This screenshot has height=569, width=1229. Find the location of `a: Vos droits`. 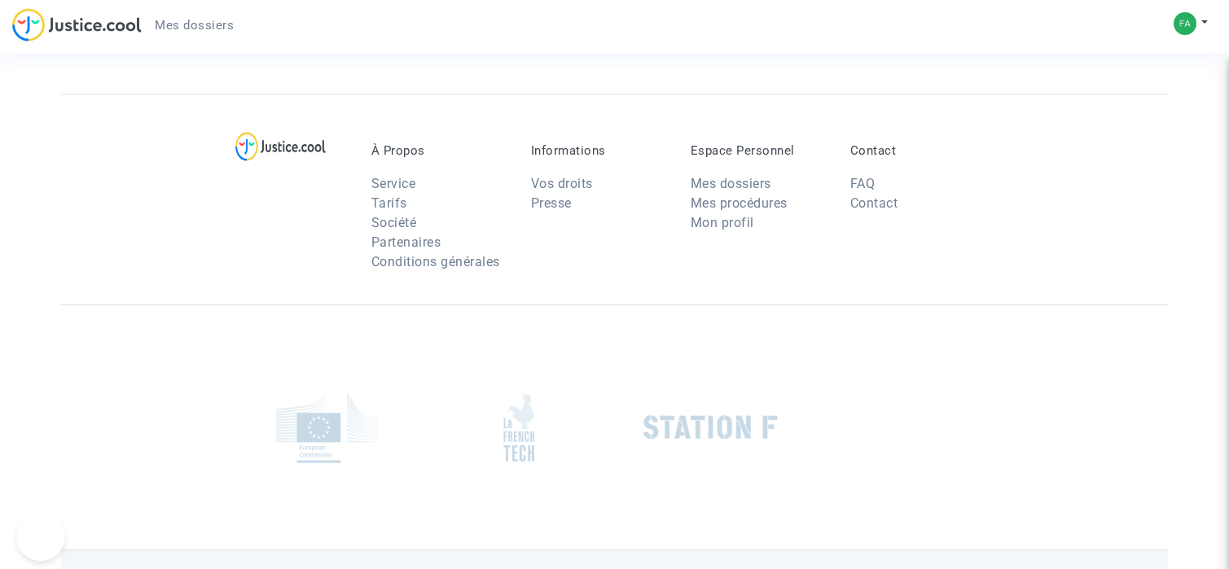

a: Vos droits is located at coordinates (562, 183).